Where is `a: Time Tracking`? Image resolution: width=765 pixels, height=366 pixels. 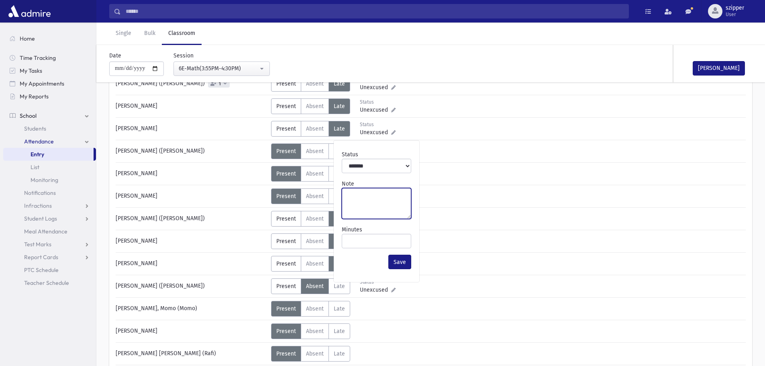 a: Time Tracking is located at coordinates (49, 58).